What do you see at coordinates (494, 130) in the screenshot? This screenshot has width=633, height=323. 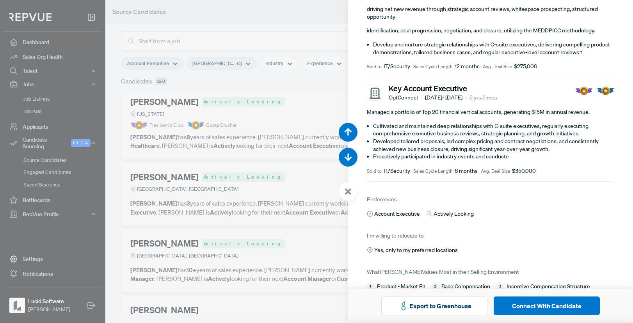 I see `li: Cultivated and maintained deep relationships with C-suite executives, regularly executing compreh...` at bounding box center [494, 130].